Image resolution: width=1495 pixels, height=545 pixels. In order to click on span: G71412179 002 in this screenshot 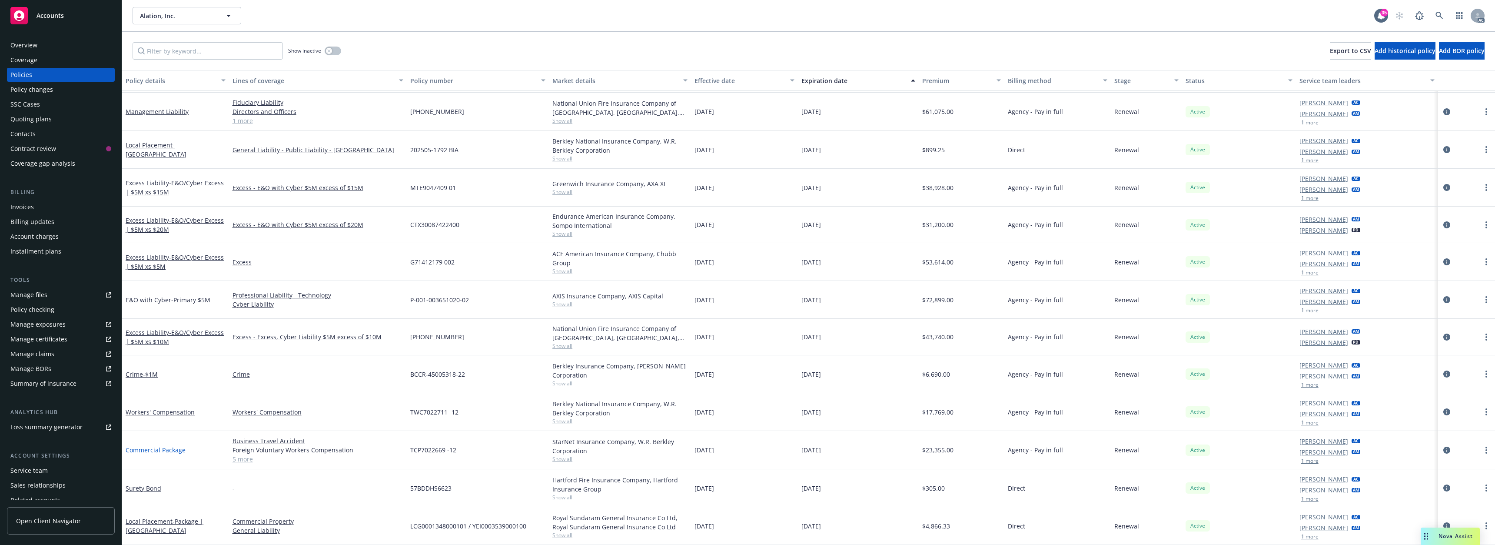, I will do `click(432, 262)`.